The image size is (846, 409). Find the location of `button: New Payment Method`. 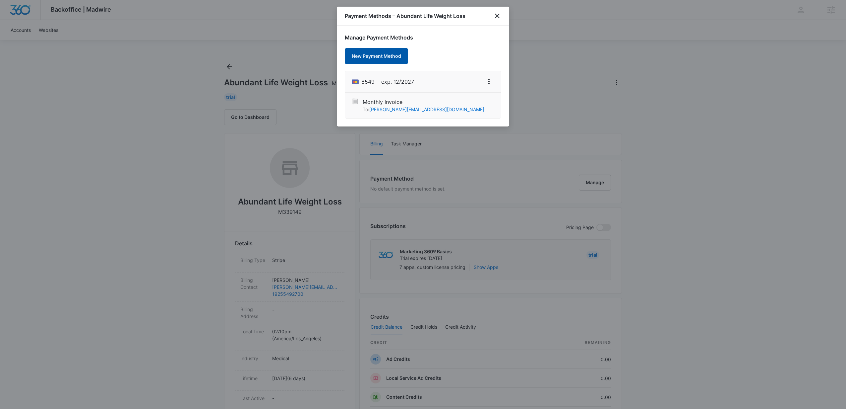

button: New Payment Method is located at coordinates (376, 56).